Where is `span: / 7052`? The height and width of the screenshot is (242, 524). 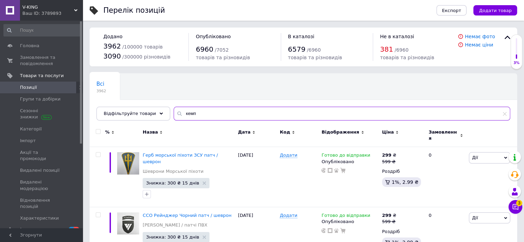
span: / 7052 is located at coordinates (221, 50).